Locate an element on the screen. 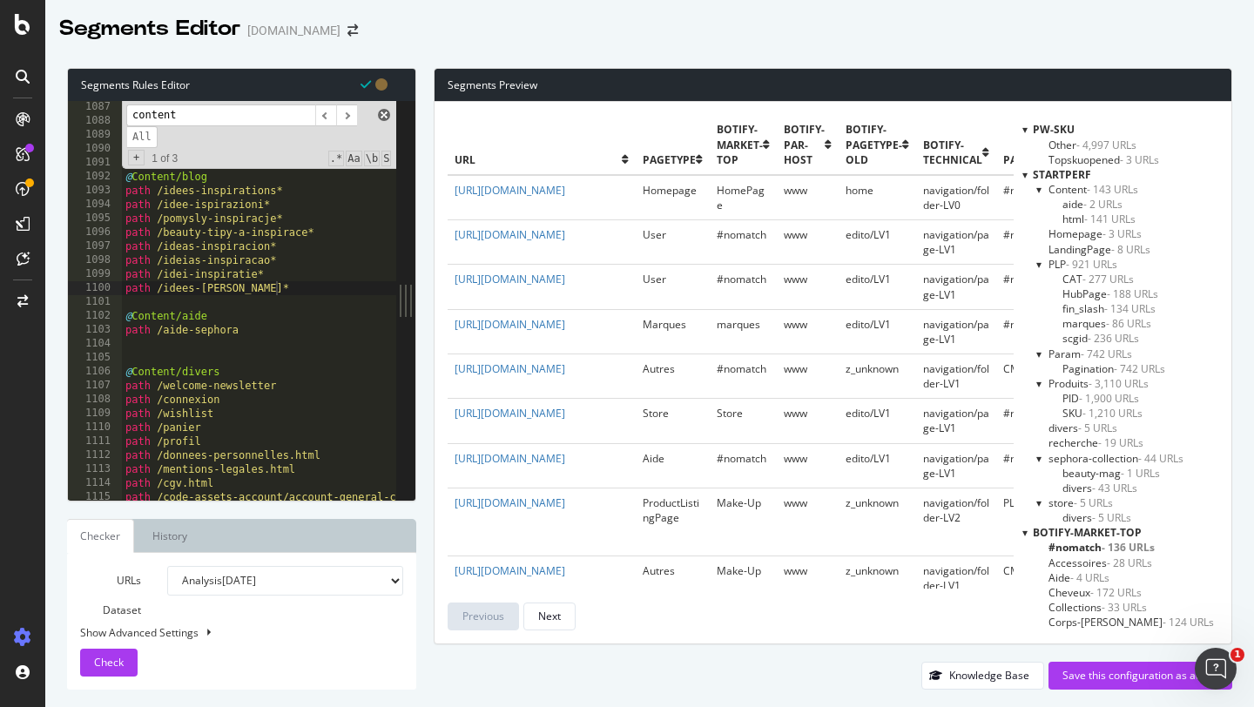  span: Click to filter botify-market-top on Cheveux is located at coordinates (1095, 592).